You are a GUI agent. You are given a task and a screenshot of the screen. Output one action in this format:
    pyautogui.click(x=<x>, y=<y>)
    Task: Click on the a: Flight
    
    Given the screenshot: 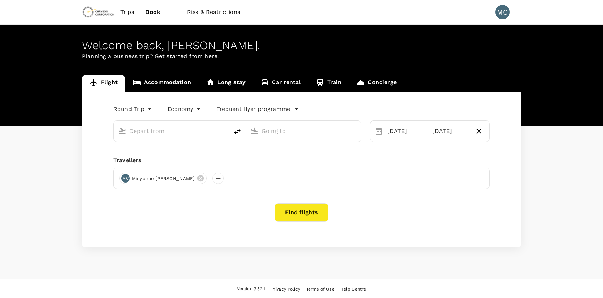 What is the action you would take?
    pyautogui.click(x=103, y=83)
    